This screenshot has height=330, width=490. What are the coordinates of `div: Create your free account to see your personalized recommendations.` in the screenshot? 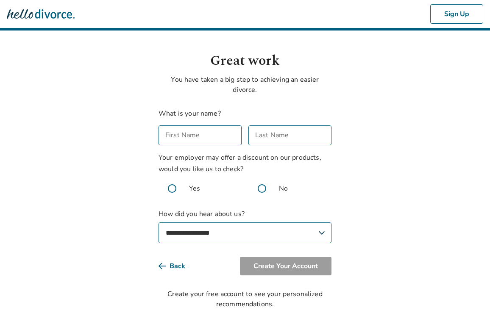 It's located at (245, 299).